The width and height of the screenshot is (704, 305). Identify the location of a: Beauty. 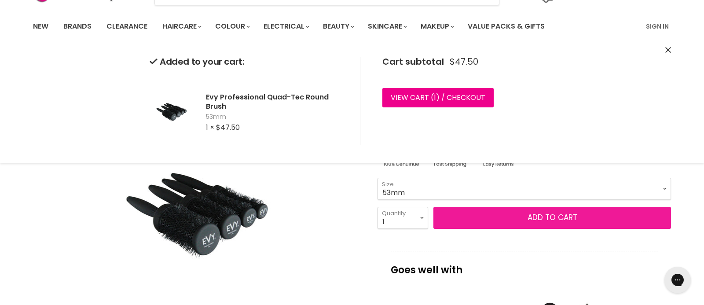
(338, 26).